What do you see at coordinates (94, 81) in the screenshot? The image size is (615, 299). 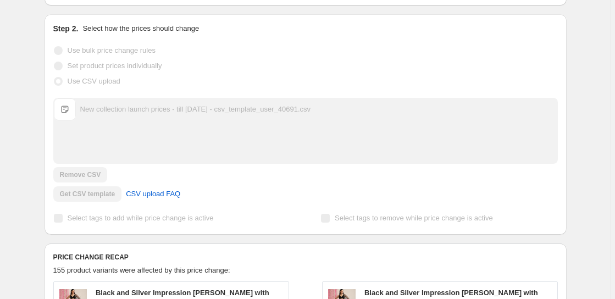 I see `span: Use CSV upload` at bounding box center [94, 81].